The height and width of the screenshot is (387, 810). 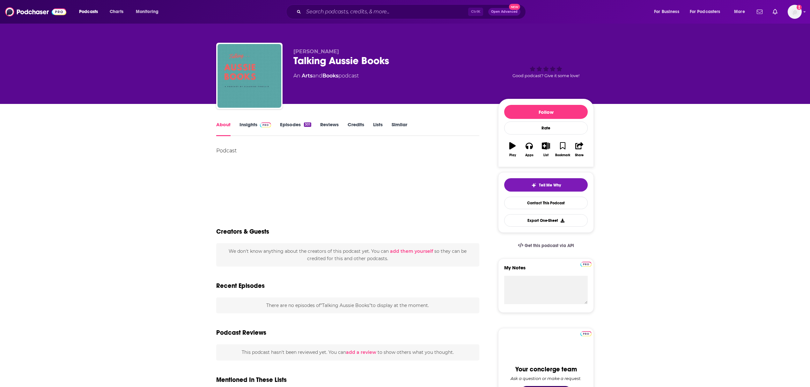 I want to click on img: Talking Aussie Books, so click(x=249, y=76).